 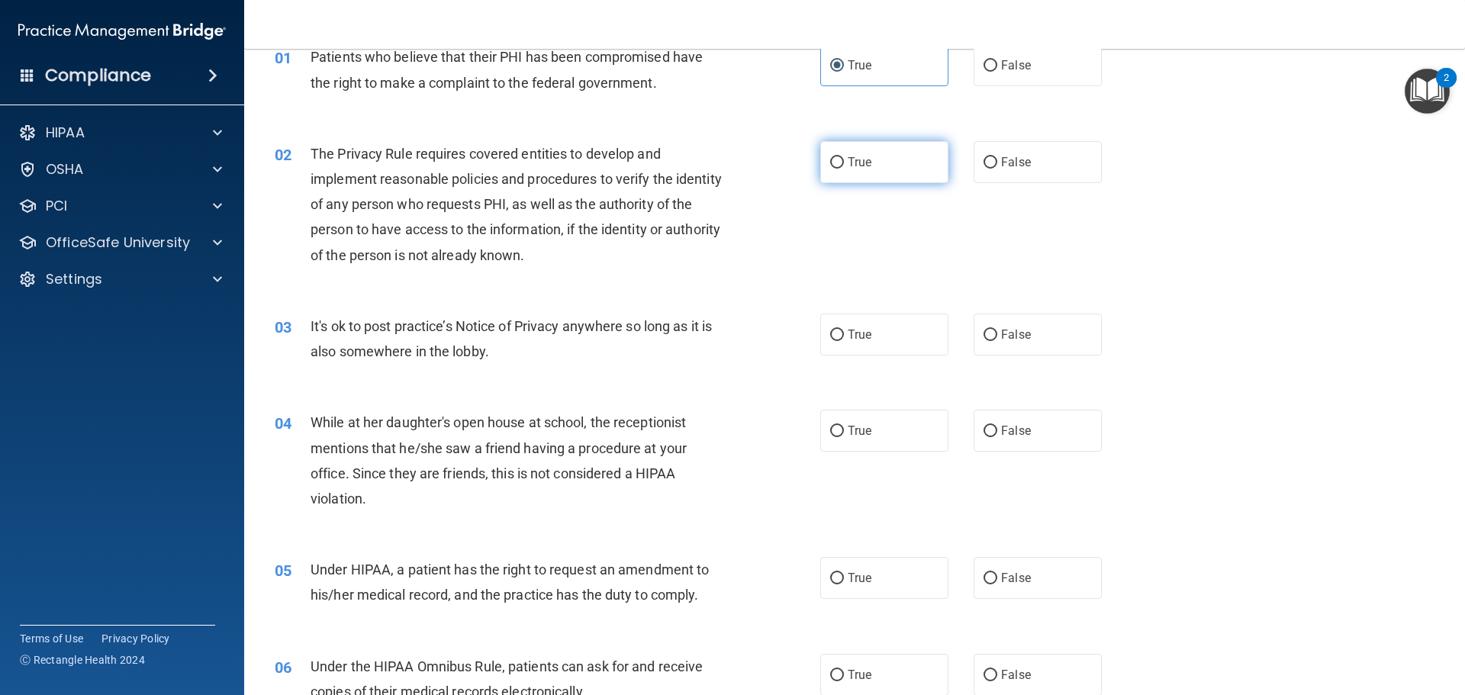 I want to click on p: OSHA, so click(x=65, y=169).